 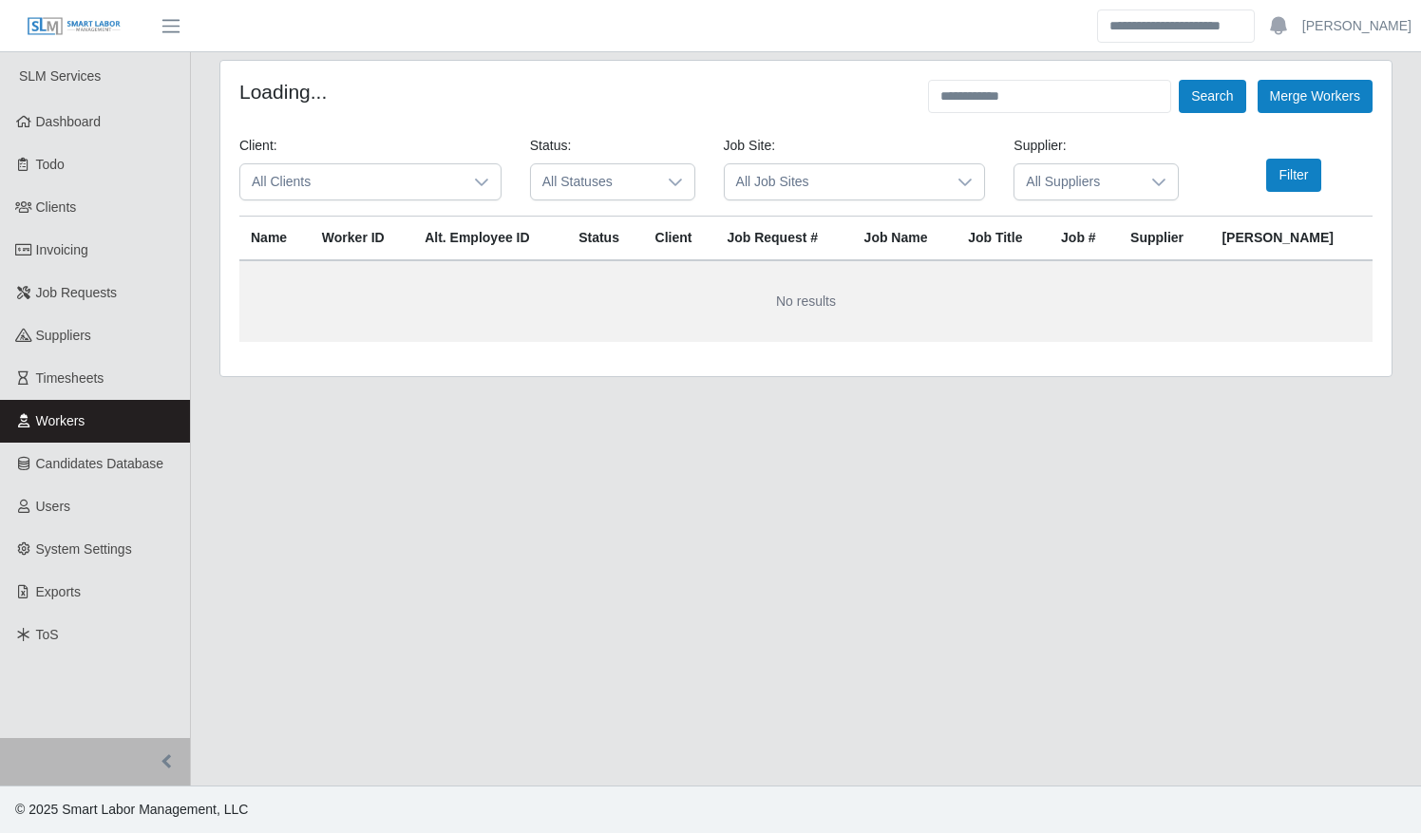 I want to click on span: All Statuses, so click(x=594, y=181).